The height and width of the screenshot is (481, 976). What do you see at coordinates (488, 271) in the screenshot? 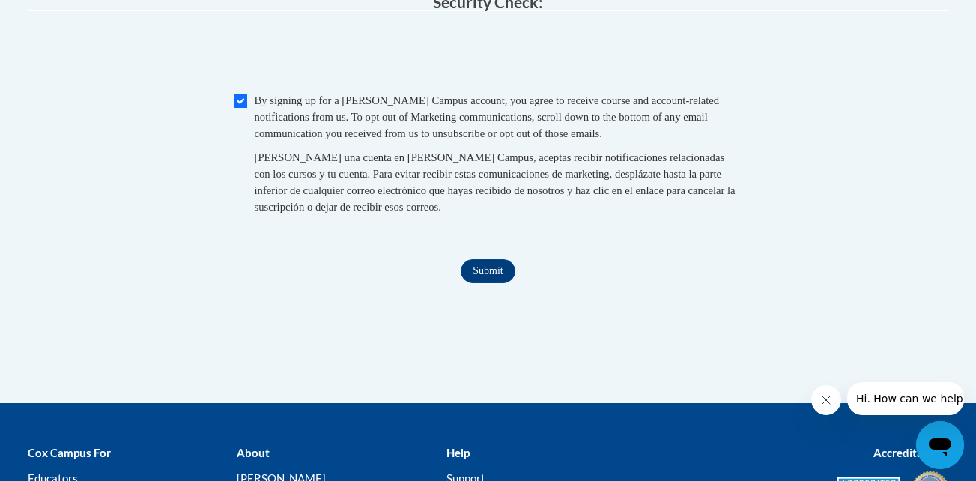
I see `input: Submit` at bounding box center [488, 271].